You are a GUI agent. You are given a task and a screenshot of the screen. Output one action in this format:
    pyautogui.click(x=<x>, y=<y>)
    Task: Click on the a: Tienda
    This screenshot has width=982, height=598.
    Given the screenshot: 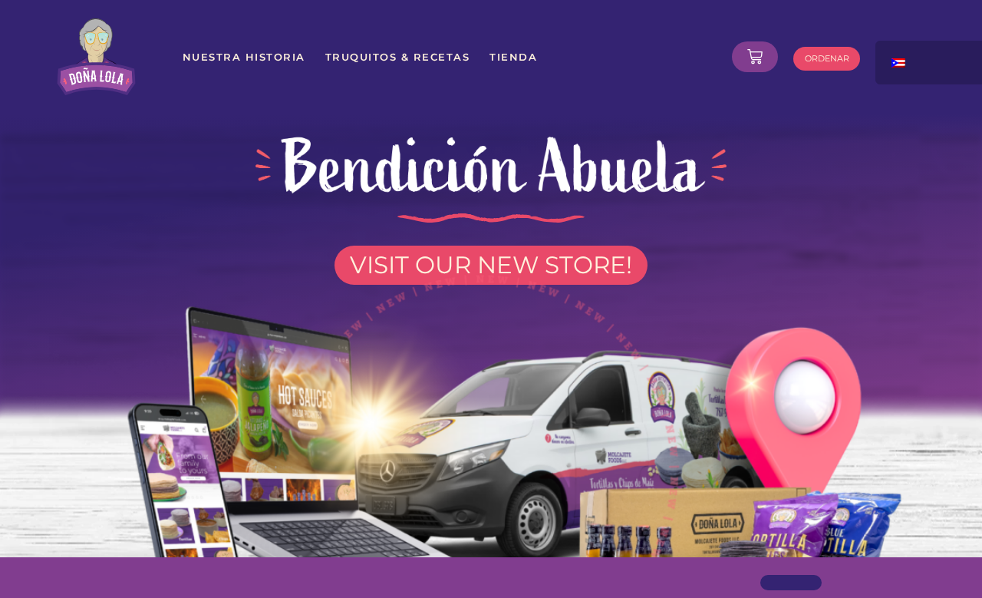 What is the action you would take?
    pyautogui.click(x=513, y=57)
    